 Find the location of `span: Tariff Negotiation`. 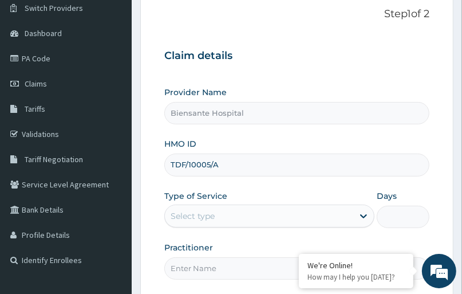

span: Tariff Negotiation is located at coordinates (54, 159).